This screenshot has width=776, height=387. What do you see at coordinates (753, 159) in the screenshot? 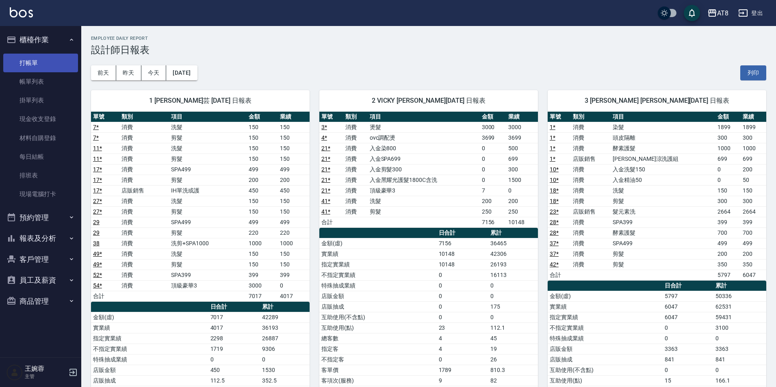
I see `td: 699` at bounding box center [753, 159].